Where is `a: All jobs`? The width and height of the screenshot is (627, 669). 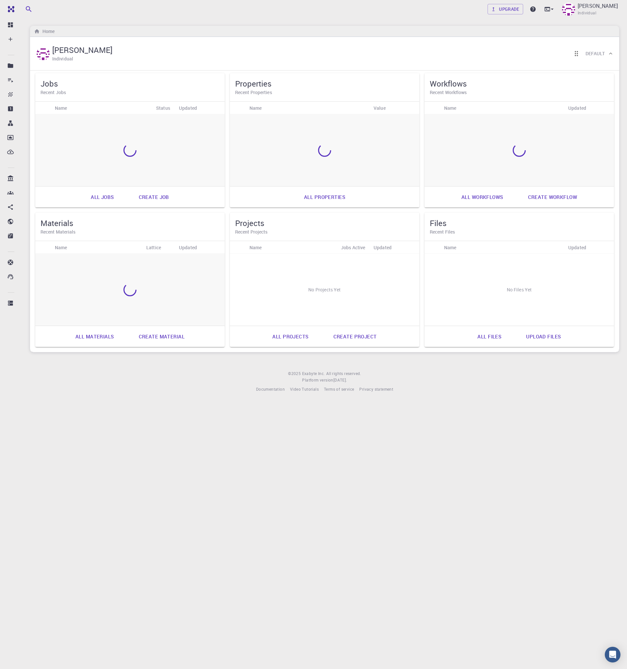 a: All jobs is located at coordinates (102, 197).